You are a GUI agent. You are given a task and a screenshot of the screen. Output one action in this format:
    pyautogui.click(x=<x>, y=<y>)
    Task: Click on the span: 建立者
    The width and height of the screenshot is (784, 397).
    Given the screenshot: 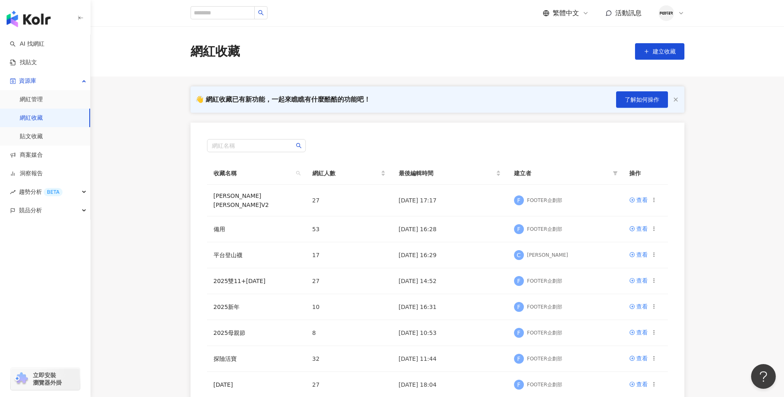 What is the action you would take?
    pyautogui.click(x=561, y=173)
    